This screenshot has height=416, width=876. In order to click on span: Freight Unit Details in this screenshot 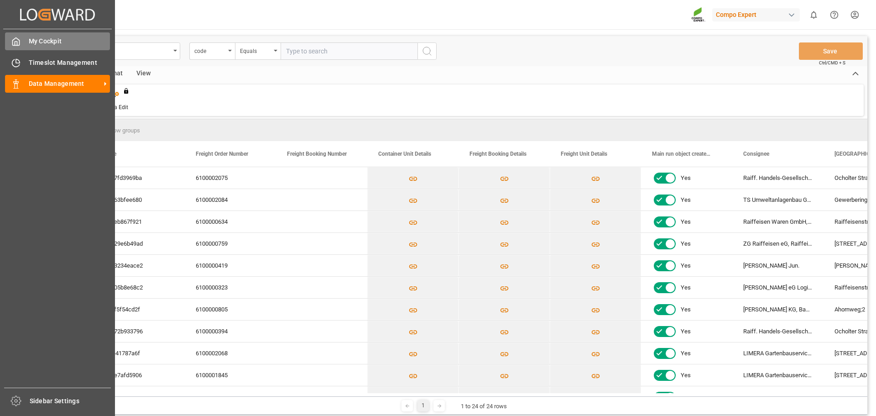, I will do `click(584, 154)`.